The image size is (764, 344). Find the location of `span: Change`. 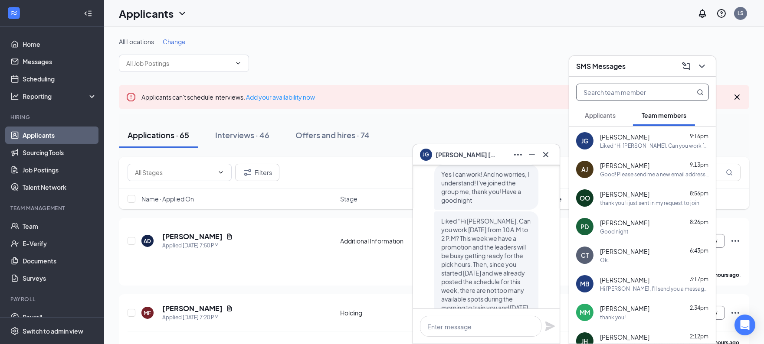

span: Change is located at coordinates (174, 42).